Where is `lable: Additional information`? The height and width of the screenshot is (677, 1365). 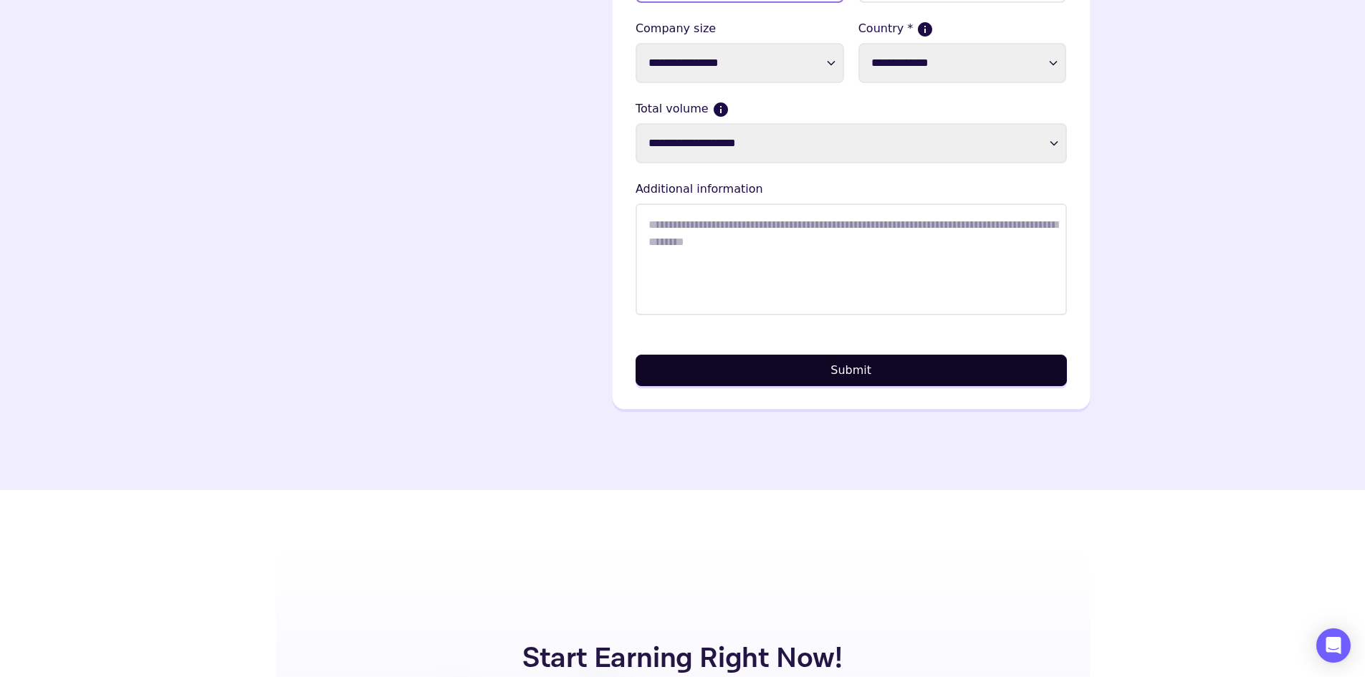
lable: Additional information is located at coordinates (851, 189).